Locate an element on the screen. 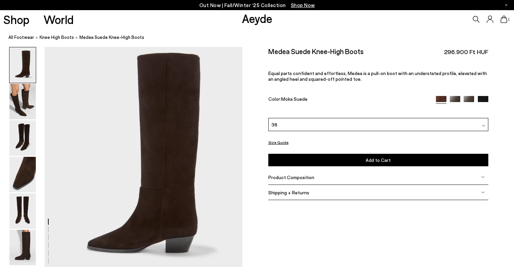  span: Moka Suede is located at coordinates (294, 99).